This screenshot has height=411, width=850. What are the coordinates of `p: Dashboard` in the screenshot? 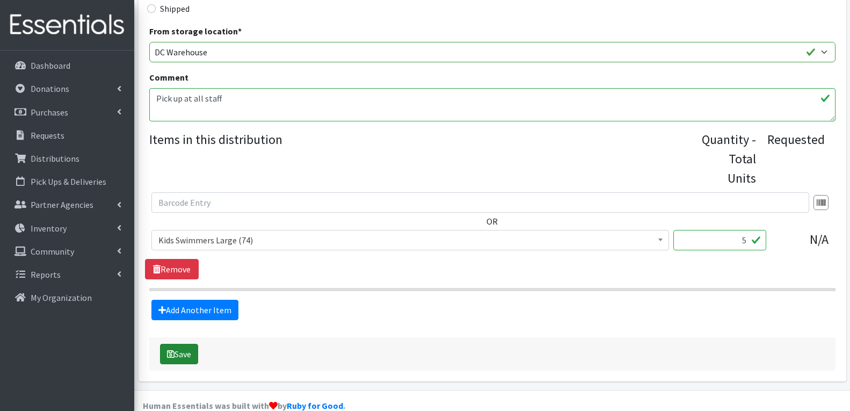 It's located at (50, 66).